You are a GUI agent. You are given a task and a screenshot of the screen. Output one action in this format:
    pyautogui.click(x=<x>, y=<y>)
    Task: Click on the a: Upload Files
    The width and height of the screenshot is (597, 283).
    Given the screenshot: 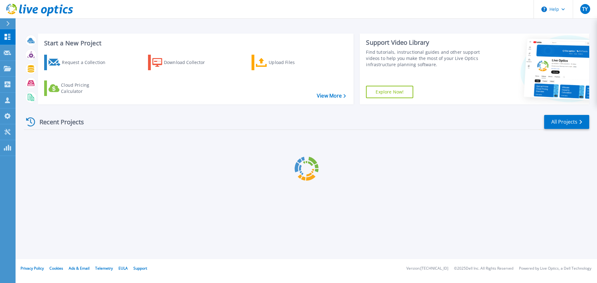 What is the action you would take?
    pyautogui.click(x=286, y=62)
    